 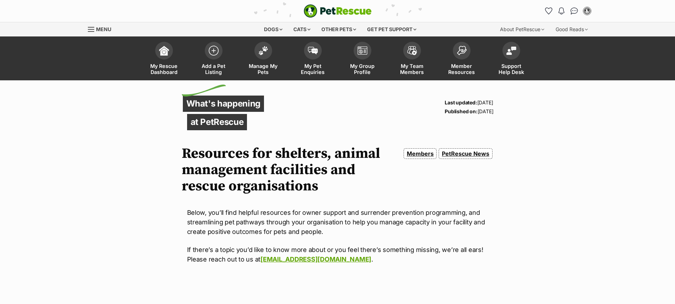 I want to click on strong: Published on:, so click(x=461, y=111).